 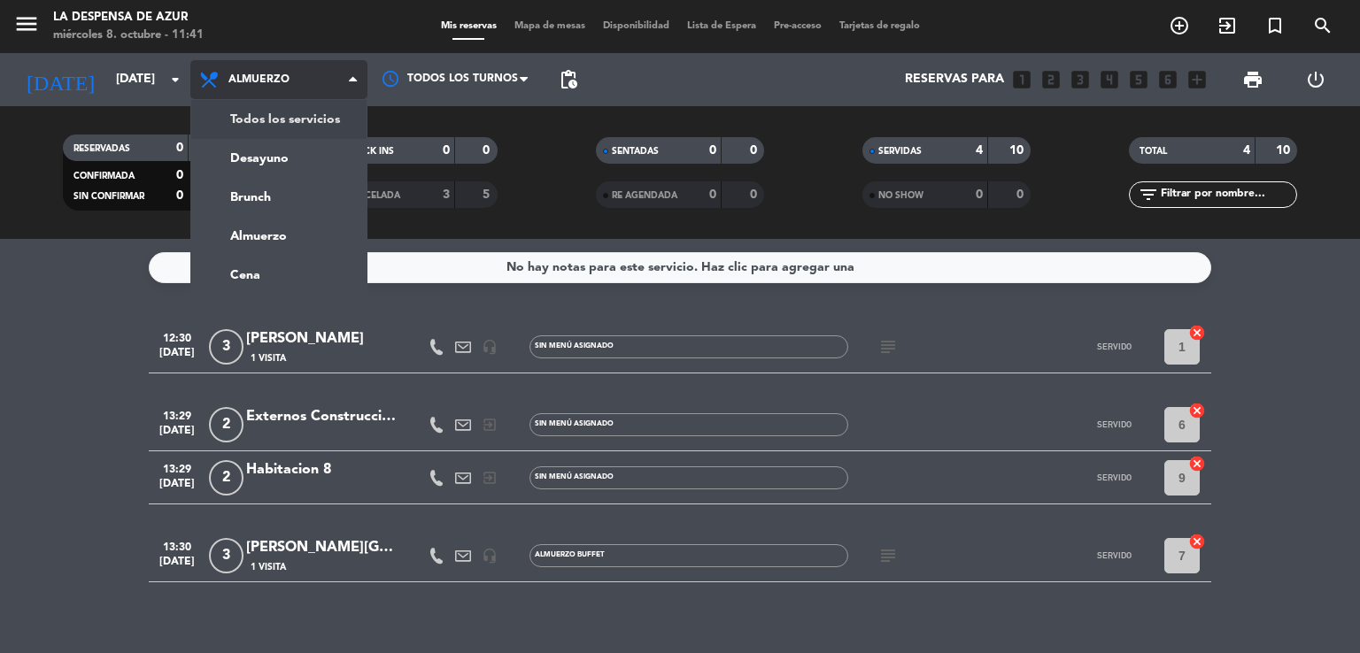 I want to click on strong: 5, so click(x=488, y=195).